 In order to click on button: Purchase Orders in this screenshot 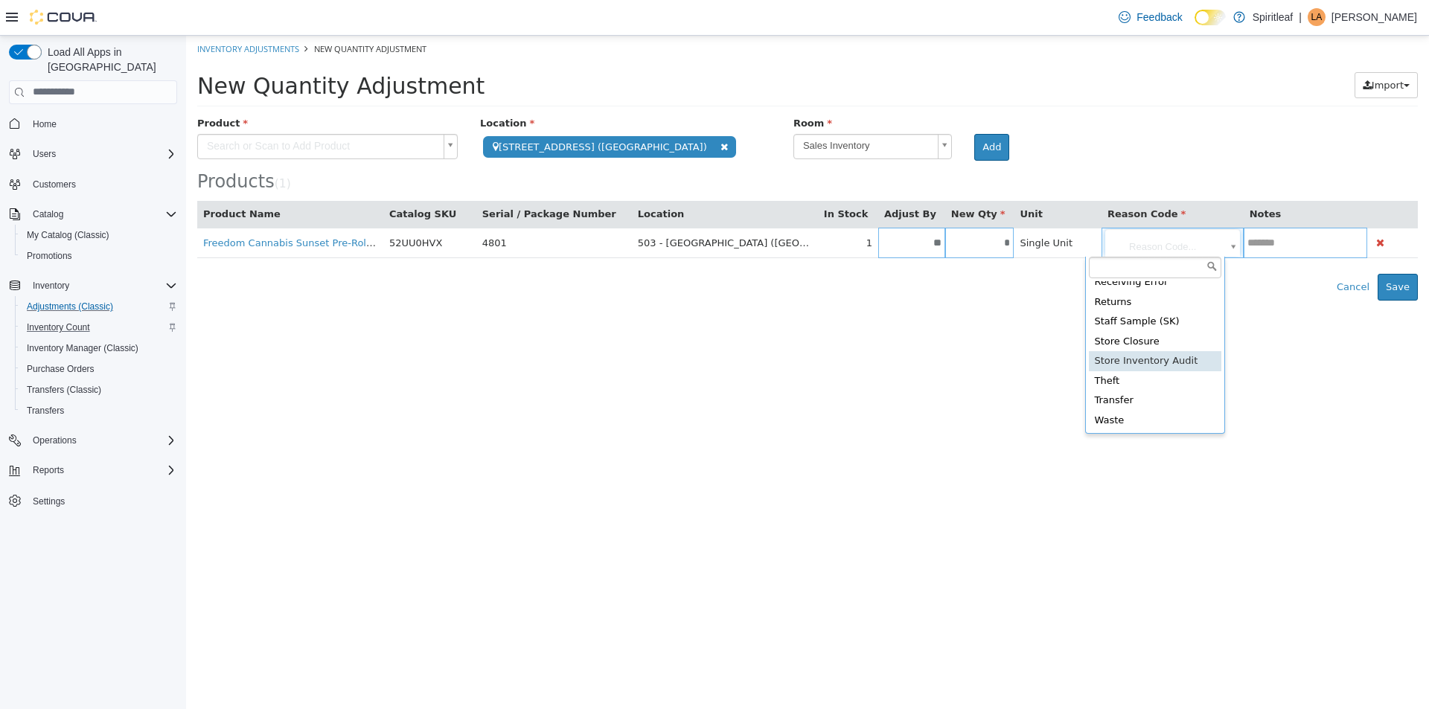, I will do `click(99, 369)`.